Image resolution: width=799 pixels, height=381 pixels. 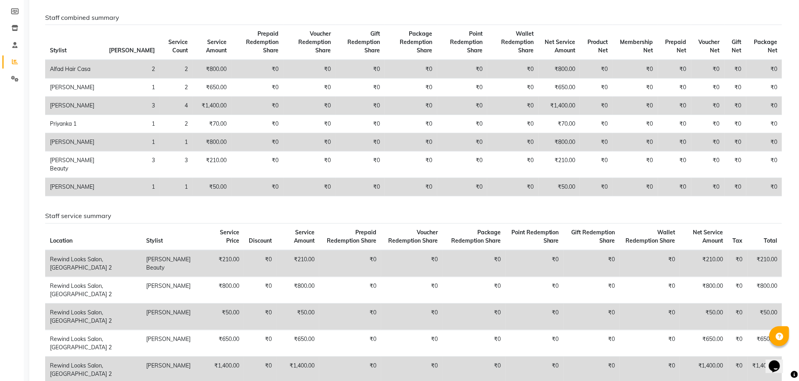 What do you see at coordinates (176, 106) in the screenshot?
I see `td: 4` at bounding box center [176, 106].